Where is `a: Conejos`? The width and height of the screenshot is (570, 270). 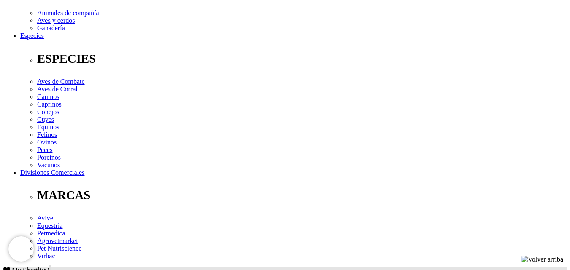
a: Conejos is located at coordinates (48, 112).